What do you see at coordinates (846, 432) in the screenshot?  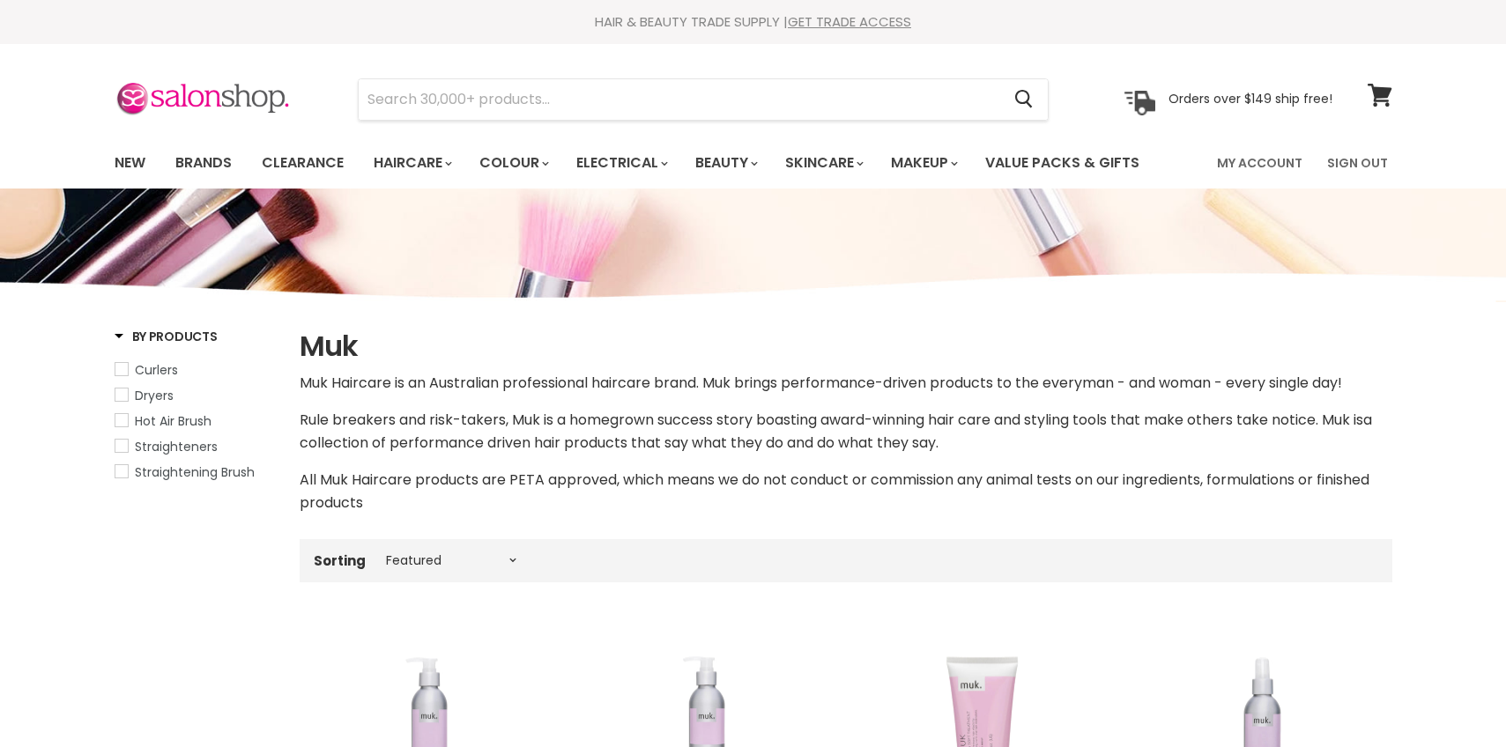 I see `p: a collection of performance driven hair products that say what they do and do what they say.` at bounding box center [846, 432].